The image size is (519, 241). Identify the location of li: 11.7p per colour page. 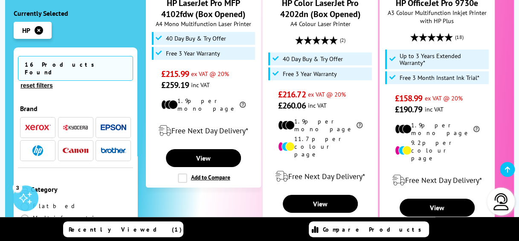
(321, 146).